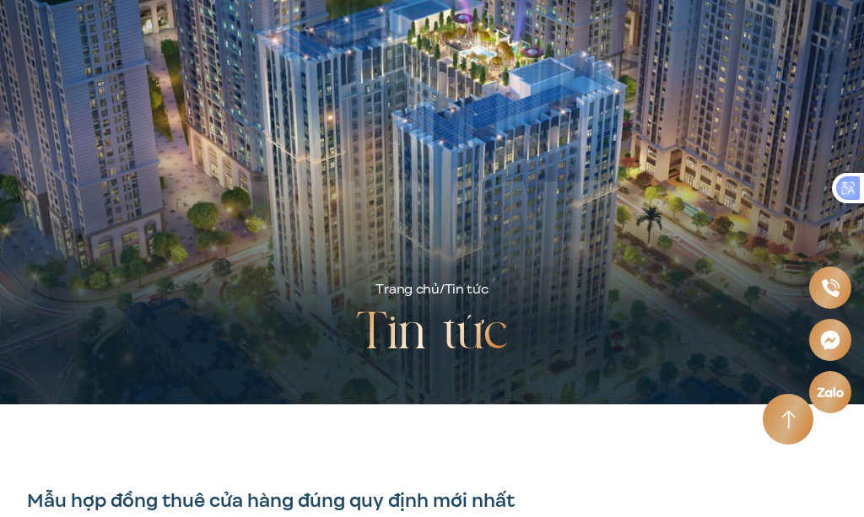  I want to click on img: Phone icon, so click(830, 288).